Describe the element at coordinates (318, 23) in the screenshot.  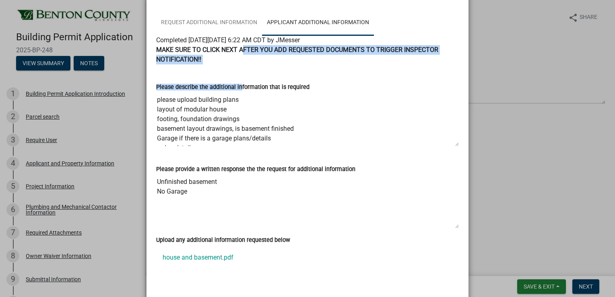
I see `a: Applicant Additional Information` at that location.